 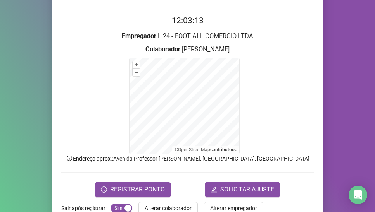 I want to click on time: 12:03:13, so click(x=187, y=21).